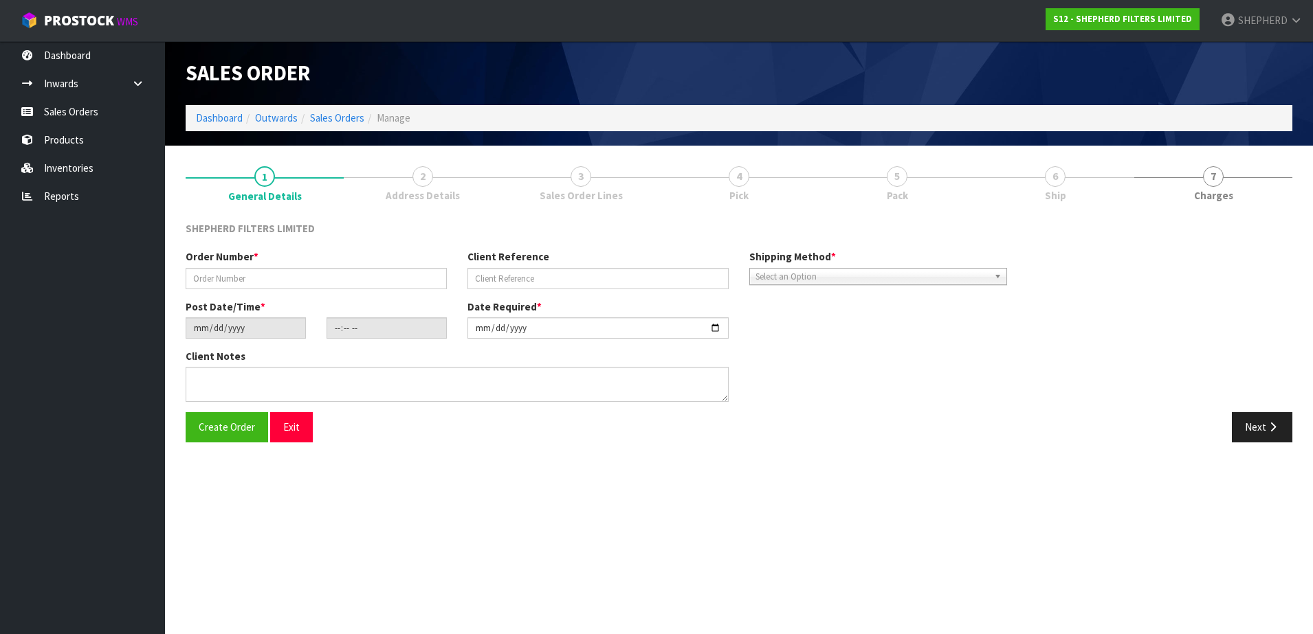 The width and height of the screenshot is (1313, 634). What do you see at coordinates (423, 195) in the screenshot?
I see `span: Address Details` at bounding box center [423, 195].